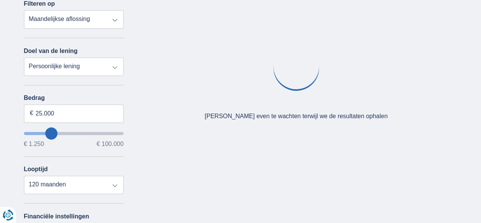 This screenshot has width=481, height=223. I want to click on a: wantToBorrow, so click(74, 133).